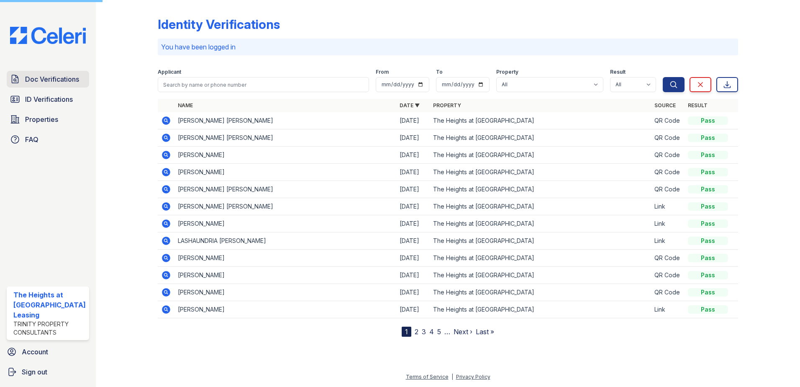 The height and width of the screenshot is (387, 800). I want to click on button: Sign out, so click(48, 371).